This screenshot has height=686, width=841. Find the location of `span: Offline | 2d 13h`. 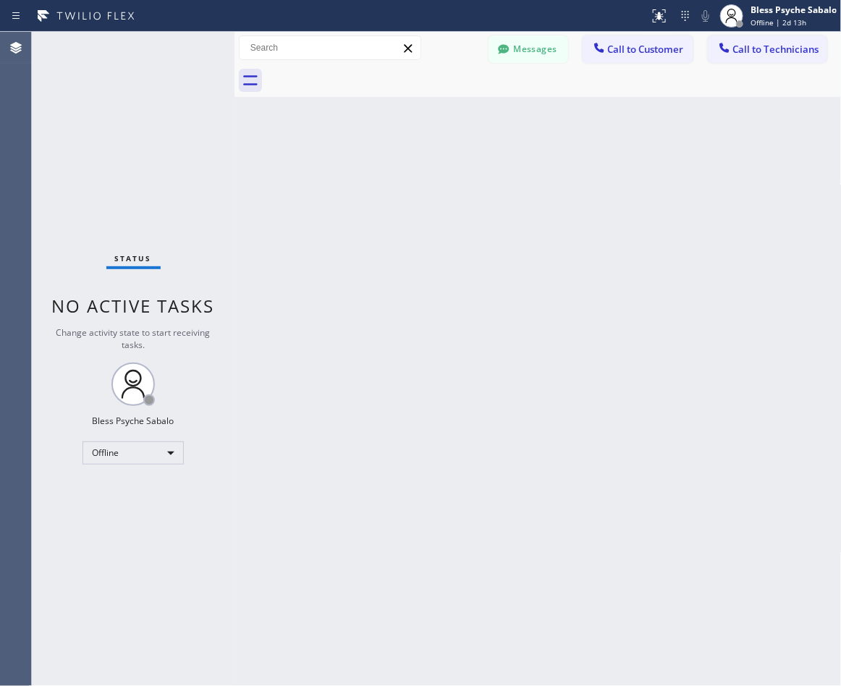

span: Offline | 2d 13h is located at coordinates (778, 22).